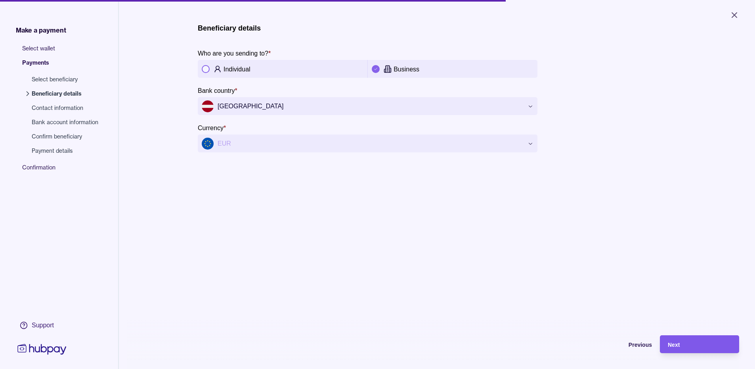  Describe the element at coordinates (406, 69) in the screenshot. I see `p: Business` at that location.